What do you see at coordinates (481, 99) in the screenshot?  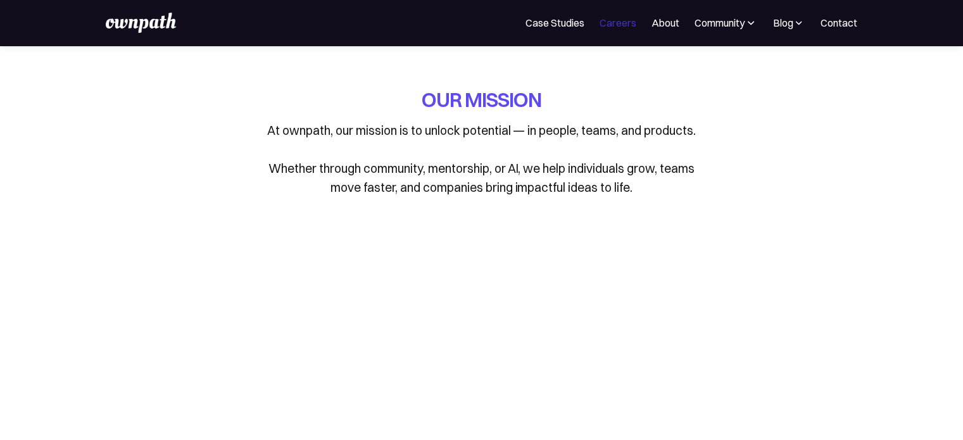 I see `h1: OUR MISSION` at bounding box center [481, 99].